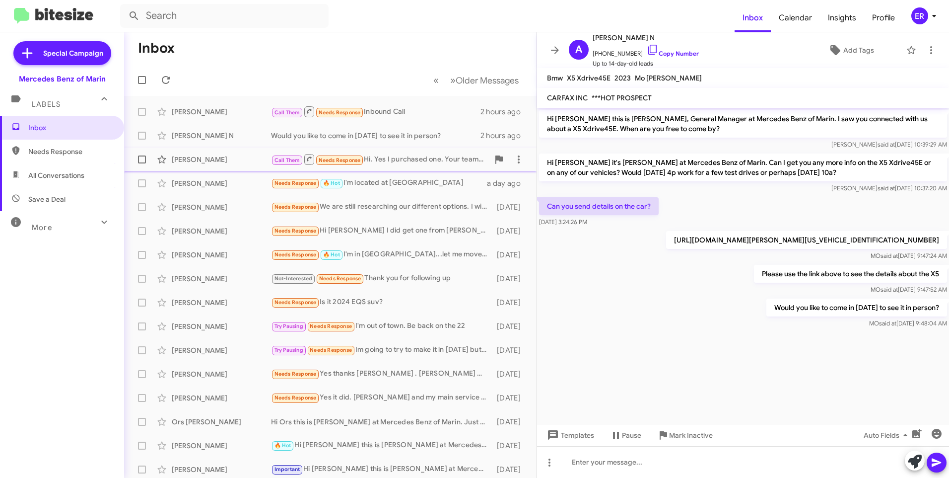 This screenshot has height=478, width=949. I want to click on span: Calendar, so click(796, 18).